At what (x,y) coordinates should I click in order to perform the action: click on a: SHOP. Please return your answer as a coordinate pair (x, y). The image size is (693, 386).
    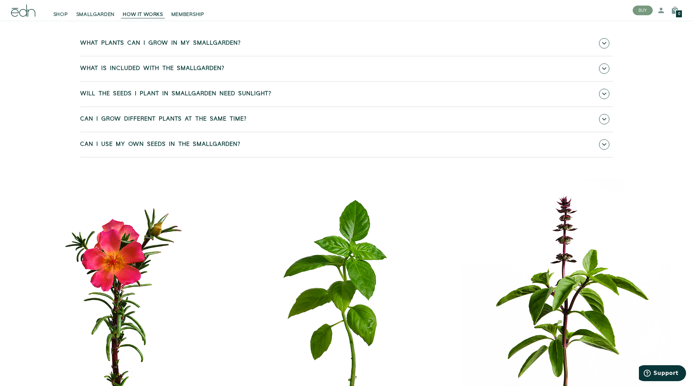
    Looking at the image, I should click on (61, 10).